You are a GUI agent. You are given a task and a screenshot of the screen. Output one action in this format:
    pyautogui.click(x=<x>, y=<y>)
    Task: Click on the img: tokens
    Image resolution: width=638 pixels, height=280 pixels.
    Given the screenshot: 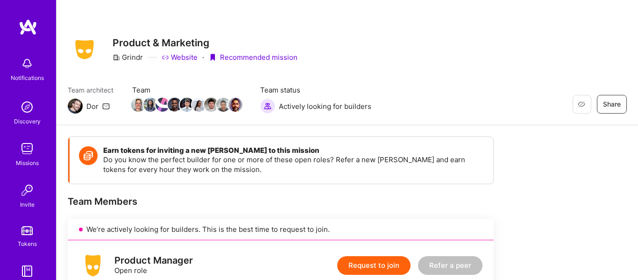 What is the action you would take?
    pyautogui.click(x=27, y=230)
    